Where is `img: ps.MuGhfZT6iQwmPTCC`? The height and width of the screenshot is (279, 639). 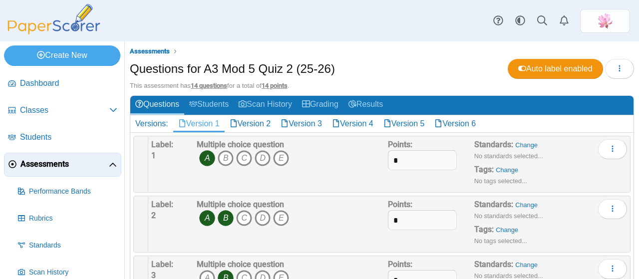
img: ps.MuGhfZT6iQwmPTCC is located at coordinates (605, 21).